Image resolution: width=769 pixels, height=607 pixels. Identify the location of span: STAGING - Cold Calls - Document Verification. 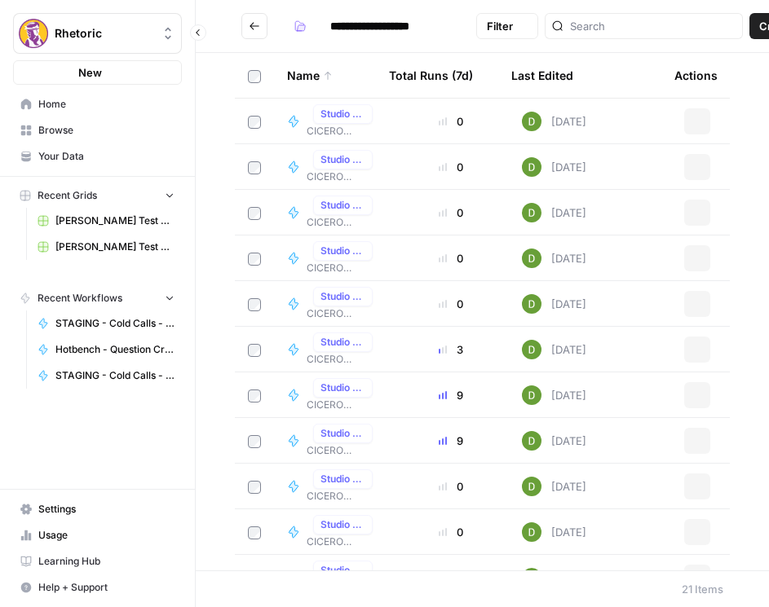
(115, 324).